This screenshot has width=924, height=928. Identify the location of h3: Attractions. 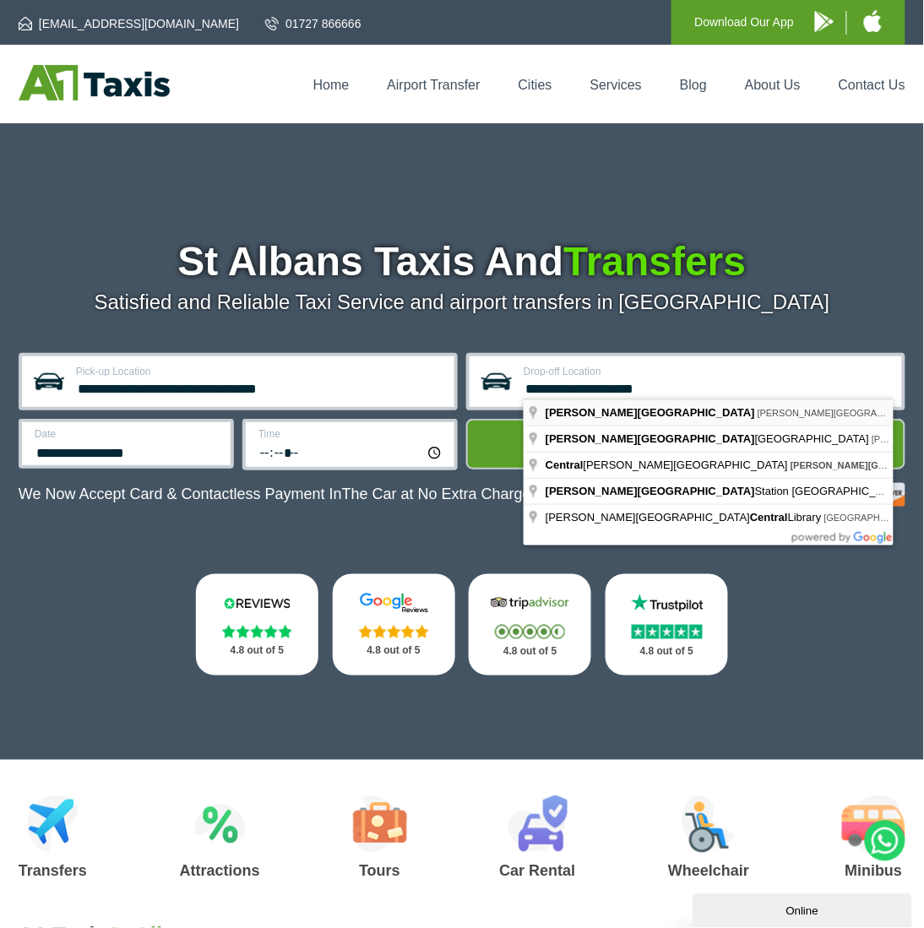
(220, 871).